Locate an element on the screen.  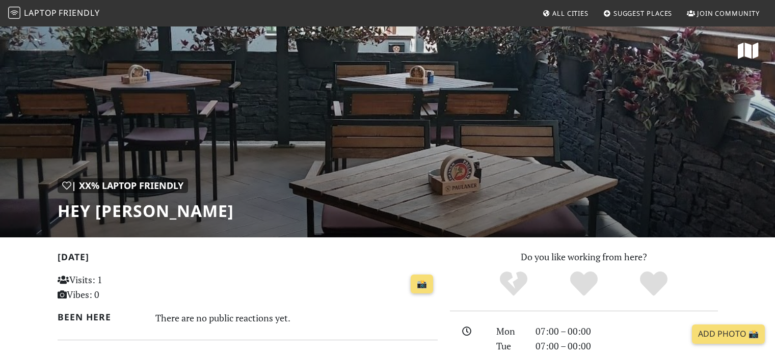
h2: Been here is located at coordinates (100, 317).